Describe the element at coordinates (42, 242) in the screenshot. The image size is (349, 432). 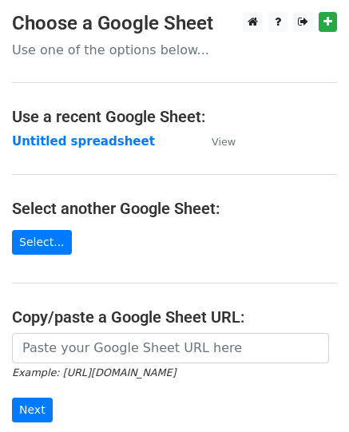
I see `a: Select...` at that location.